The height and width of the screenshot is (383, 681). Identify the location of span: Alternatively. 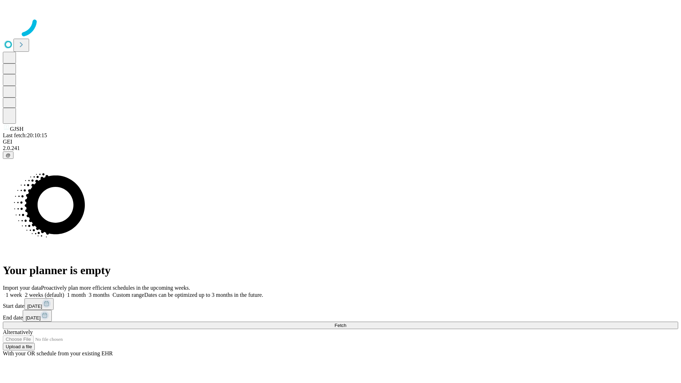
(18, 332).